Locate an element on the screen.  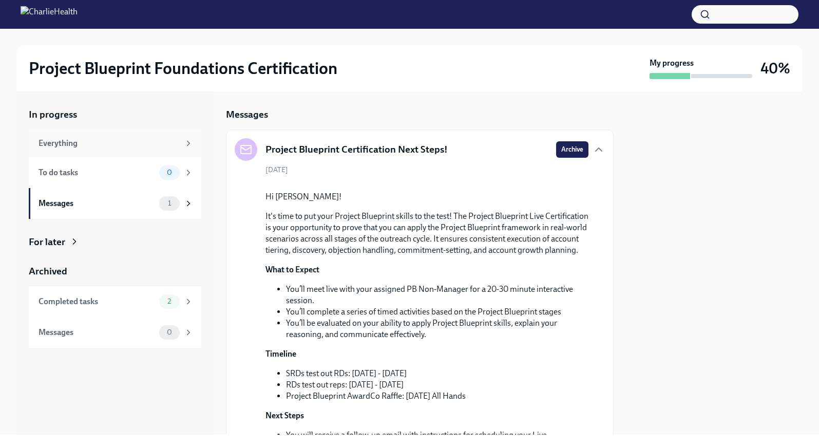
a: Everything is located at coordinates (115, 143).